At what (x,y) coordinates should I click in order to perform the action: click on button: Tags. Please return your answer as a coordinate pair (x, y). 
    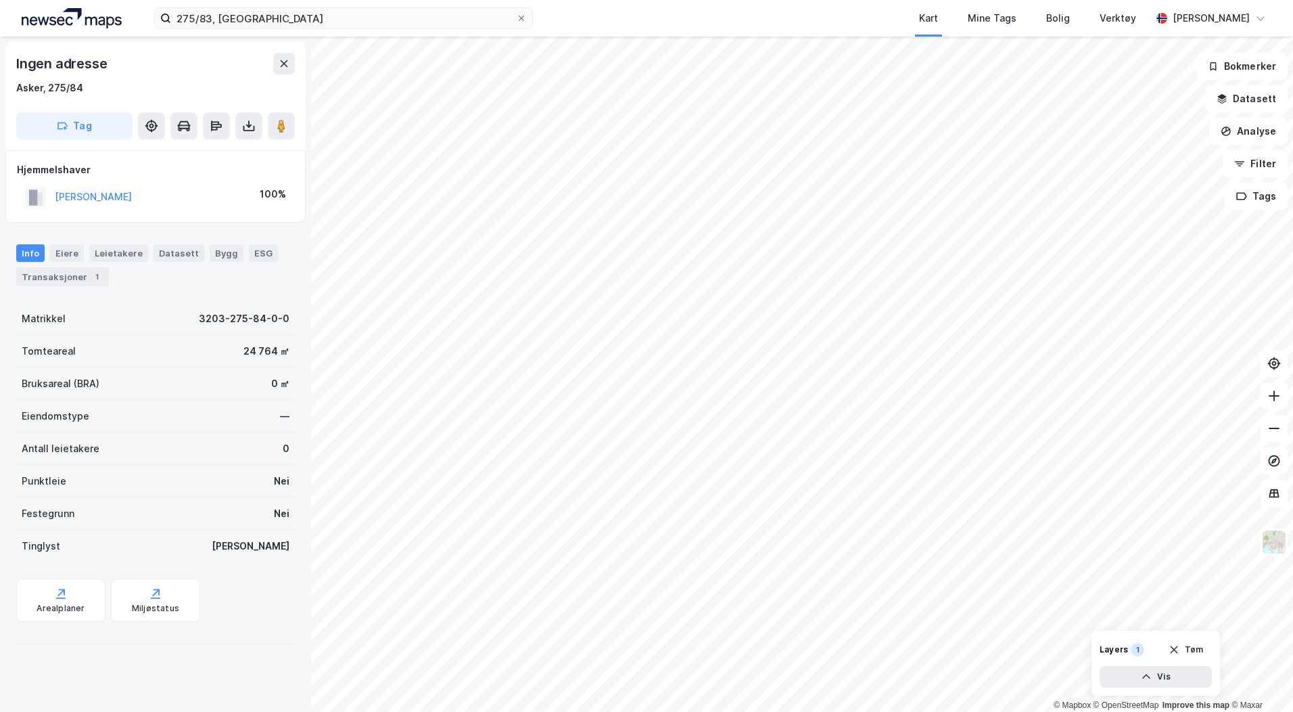
    Looking at the image, I should click on (1256, 196).